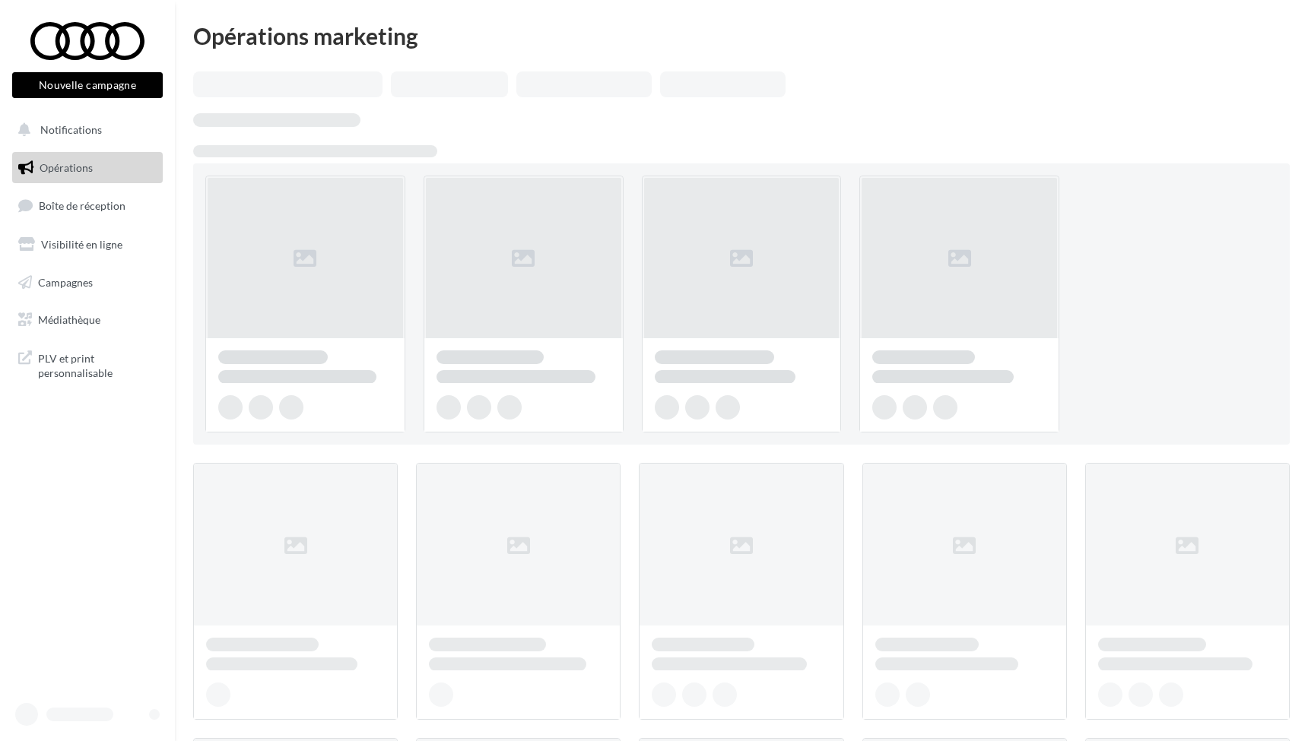  What do you see at coordinates (87, 85) in the screenshot?
I see `button: Nouvelle campagne` at bounding box center [87, 85].